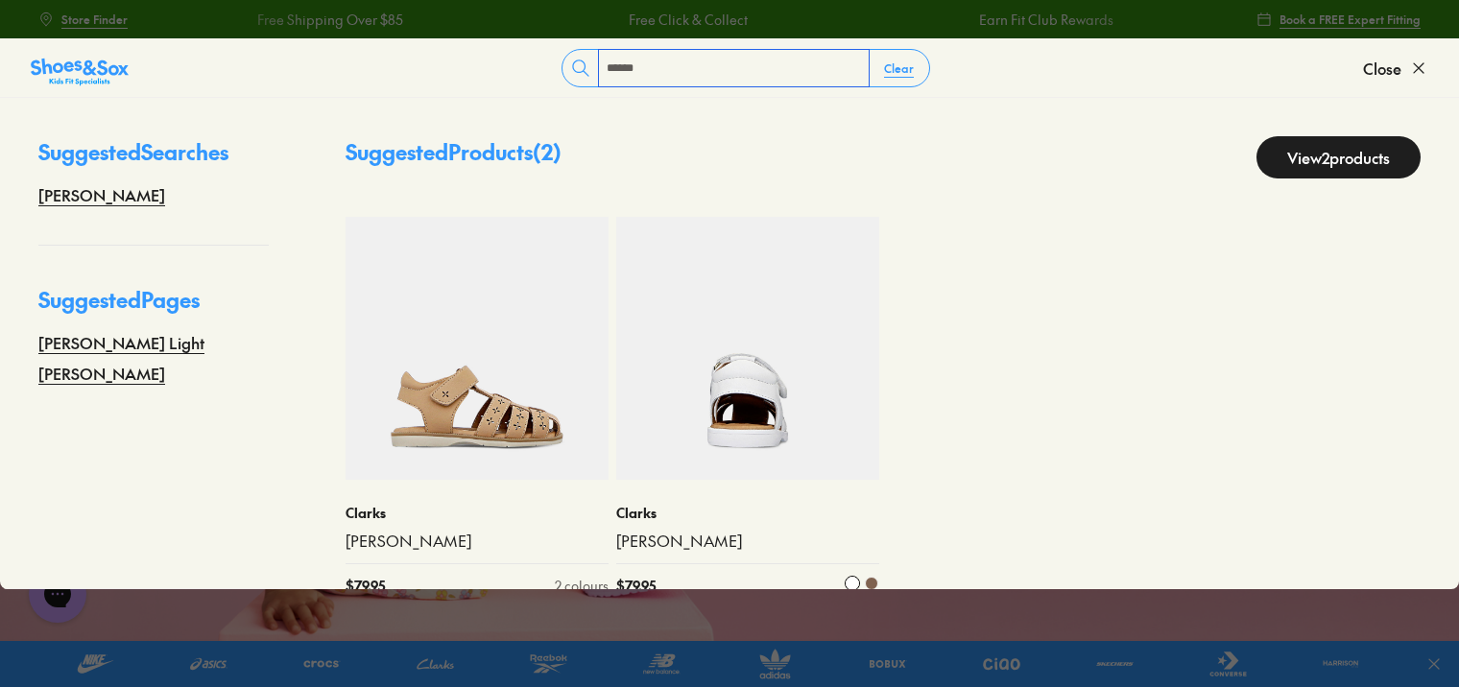 The image size is (1459, 687). What do you see at coordinates (547, 152) in the screenshot?
I see `span: ( 2 )` at bounding box center [547, 152].